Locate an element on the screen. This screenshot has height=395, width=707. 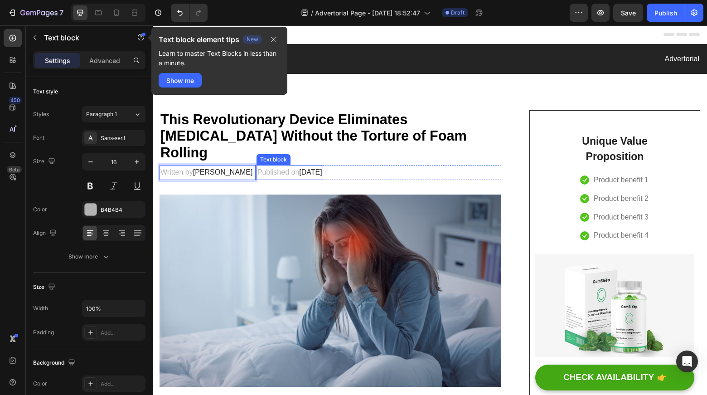
span: Draft is located at coordinates (458, 13).